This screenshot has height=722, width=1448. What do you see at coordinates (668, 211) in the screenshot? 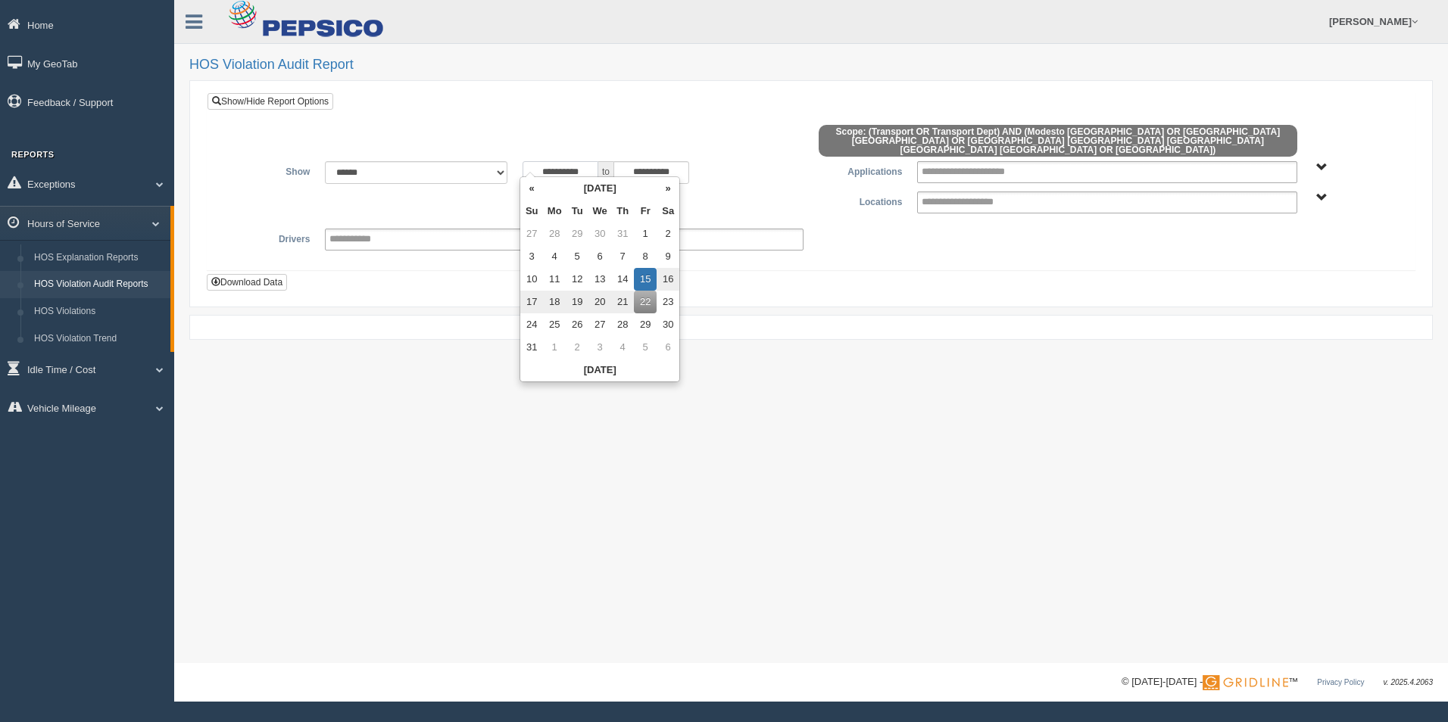
I see `th: Sa` at bounding box center [668, 211].